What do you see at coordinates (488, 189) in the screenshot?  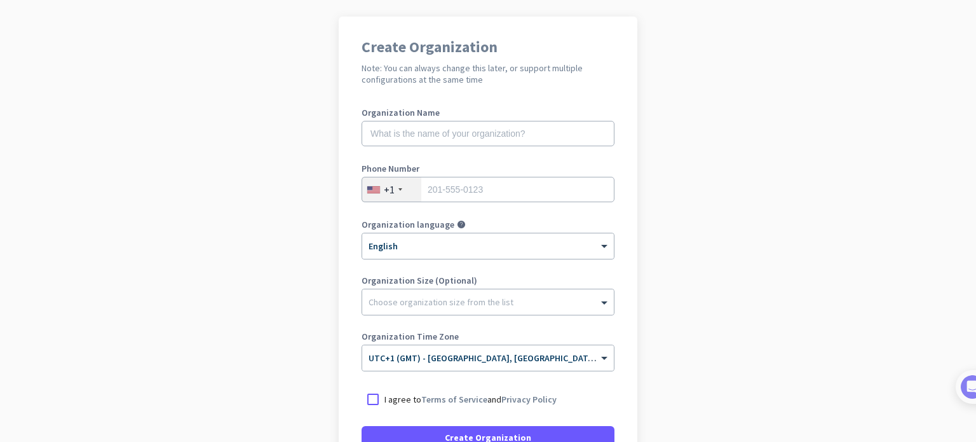 I see `input: 201-555-0123` at bounding box center [488, 189].